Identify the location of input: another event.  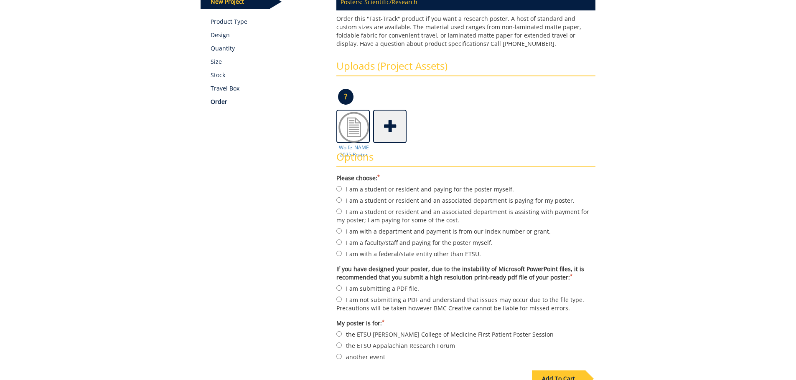
(339, 357).